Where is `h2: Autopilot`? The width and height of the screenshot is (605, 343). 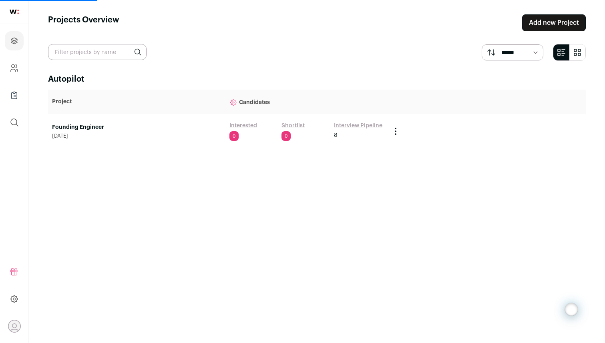
h2: Autopilot is located at coordinates (317, 79).